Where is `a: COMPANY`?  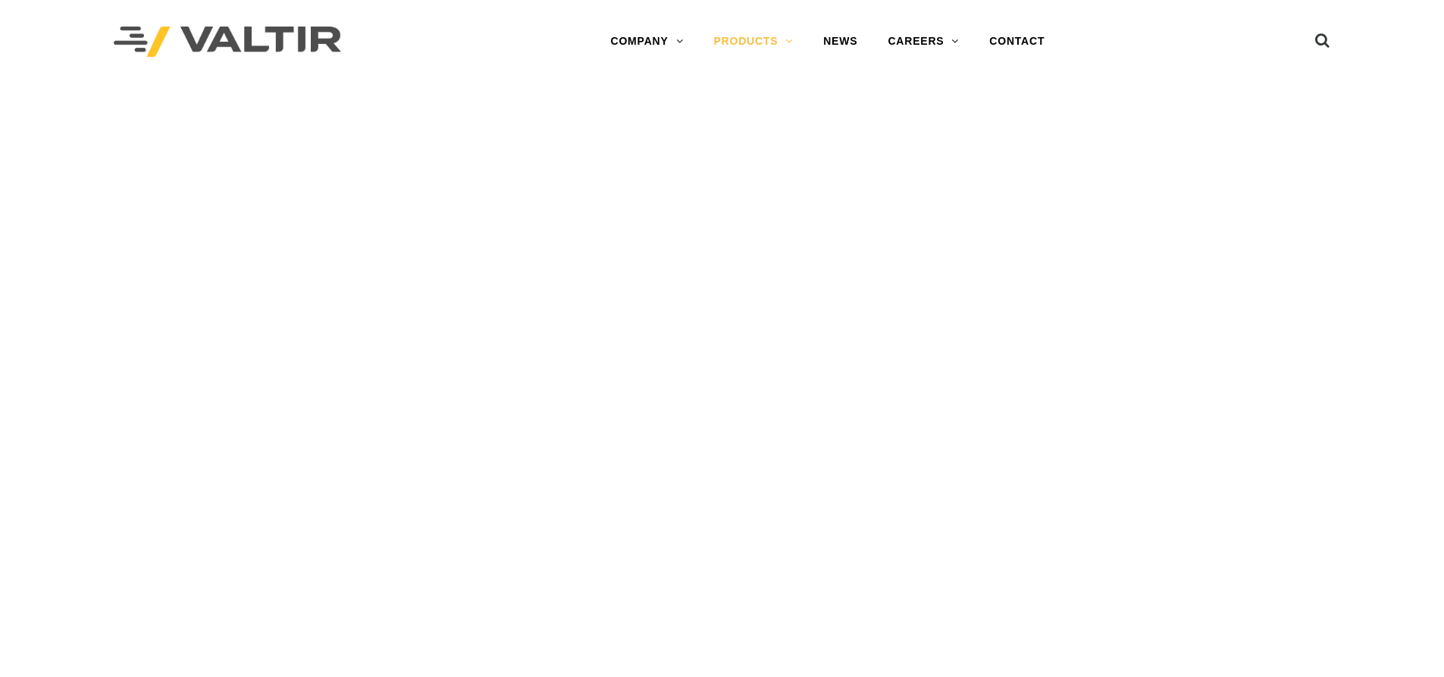
a: COMPANY is located at coordinates (647, 42).